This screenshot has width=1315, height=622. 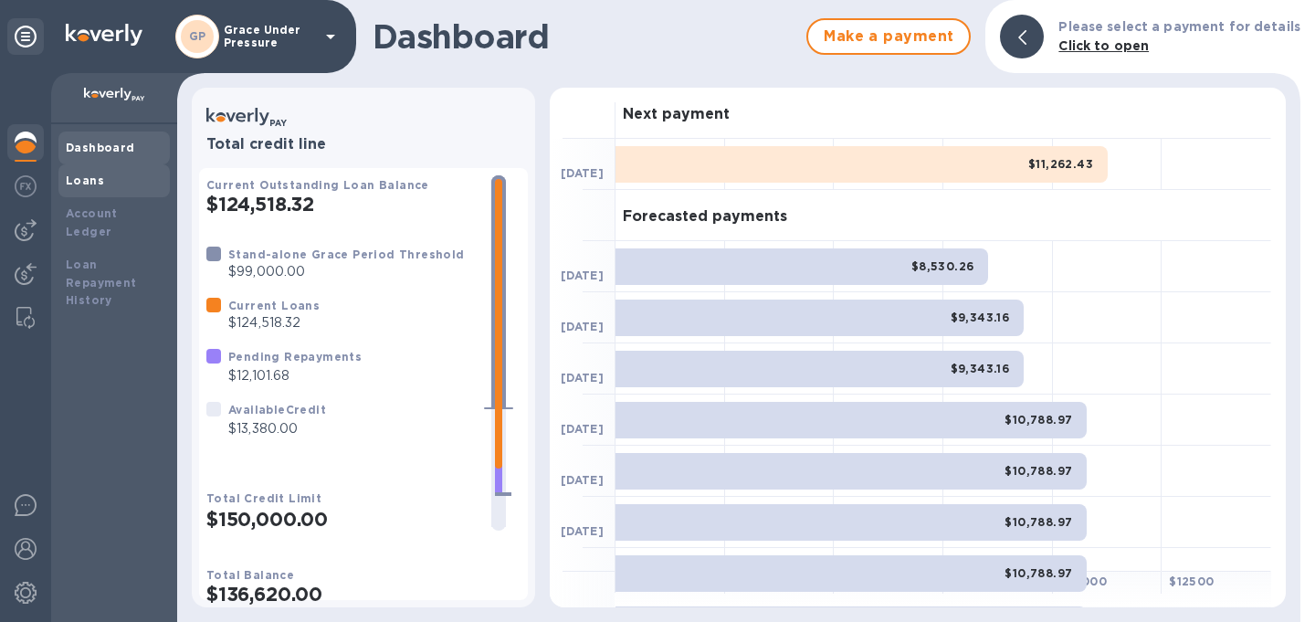 I want to click on b: $8,530.26, so click(x=942, y=266).